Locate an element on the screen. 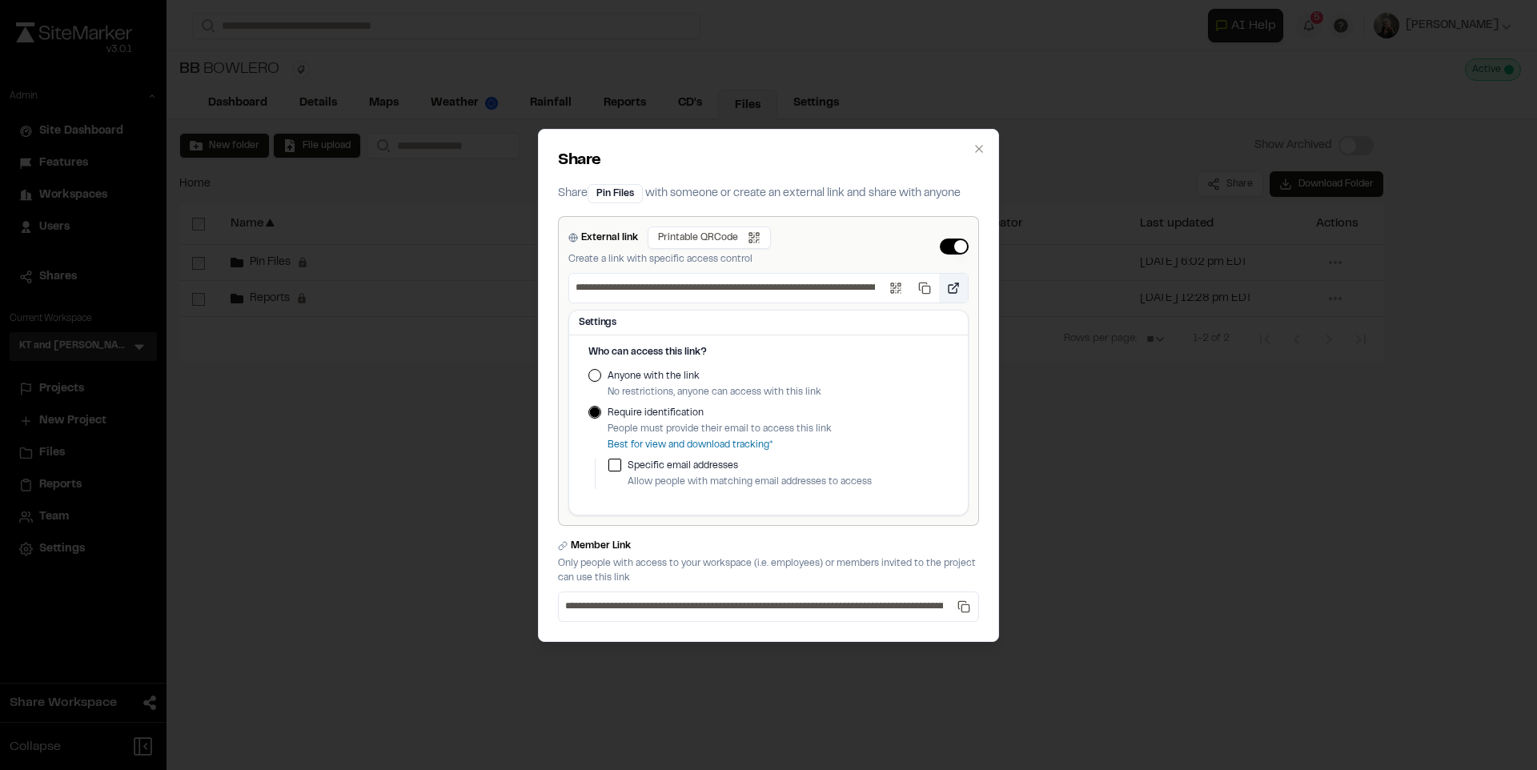 This screenshot has width=1537, height=770. p: Create a link with specific access control is located at coordinates (669, 259).